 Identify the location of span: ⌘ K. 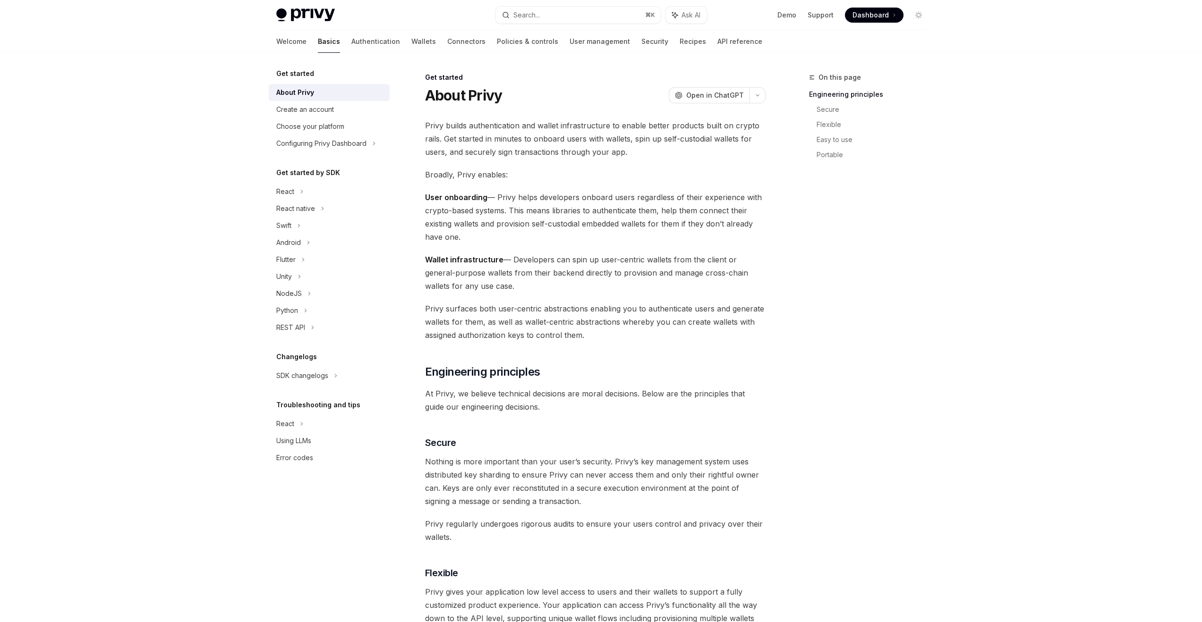
(650, 15).